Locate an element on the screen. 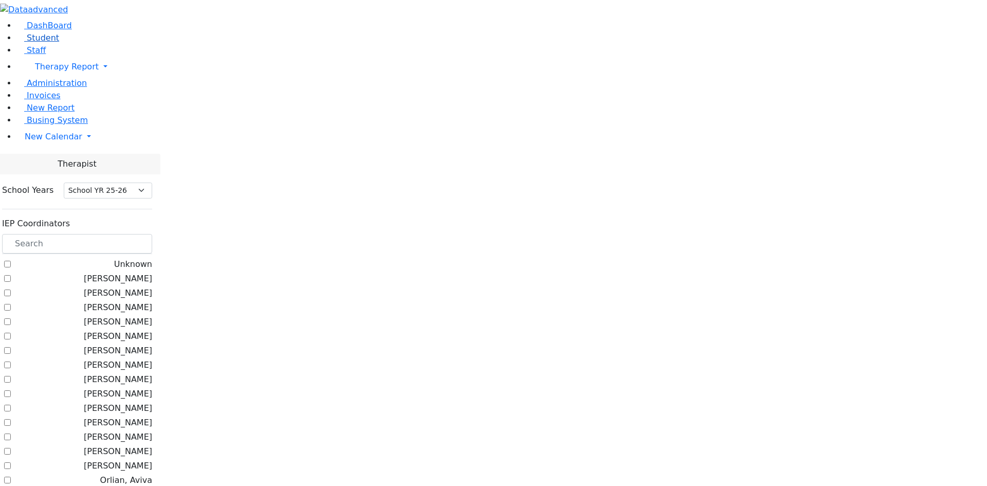  span: Student is located at coordinates (43, 38).